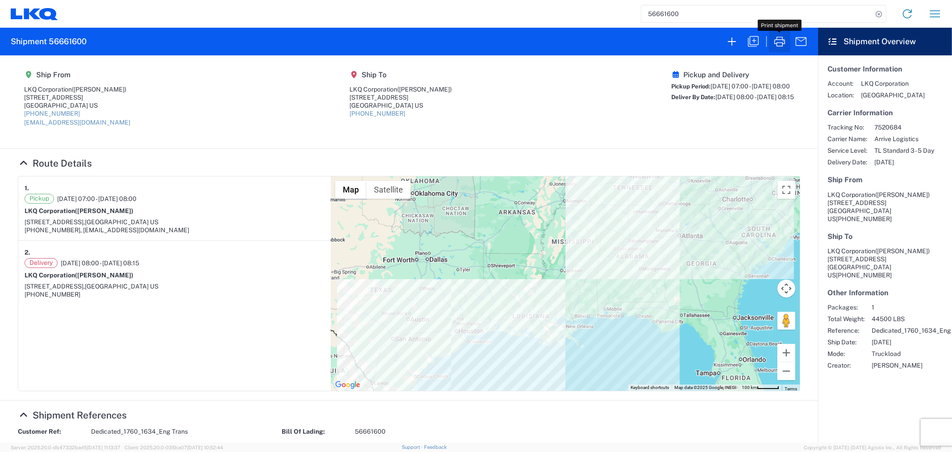 This screenshot has height=452, width=952. Describe the element at coordinates (749, 387) in the screenshot. I see `span: 100 km` at that location.